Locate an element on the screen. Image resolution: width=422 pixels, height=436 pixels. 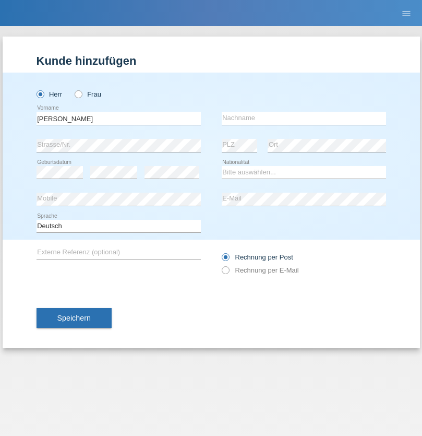
i: menu is located at coordinates (407, 14).